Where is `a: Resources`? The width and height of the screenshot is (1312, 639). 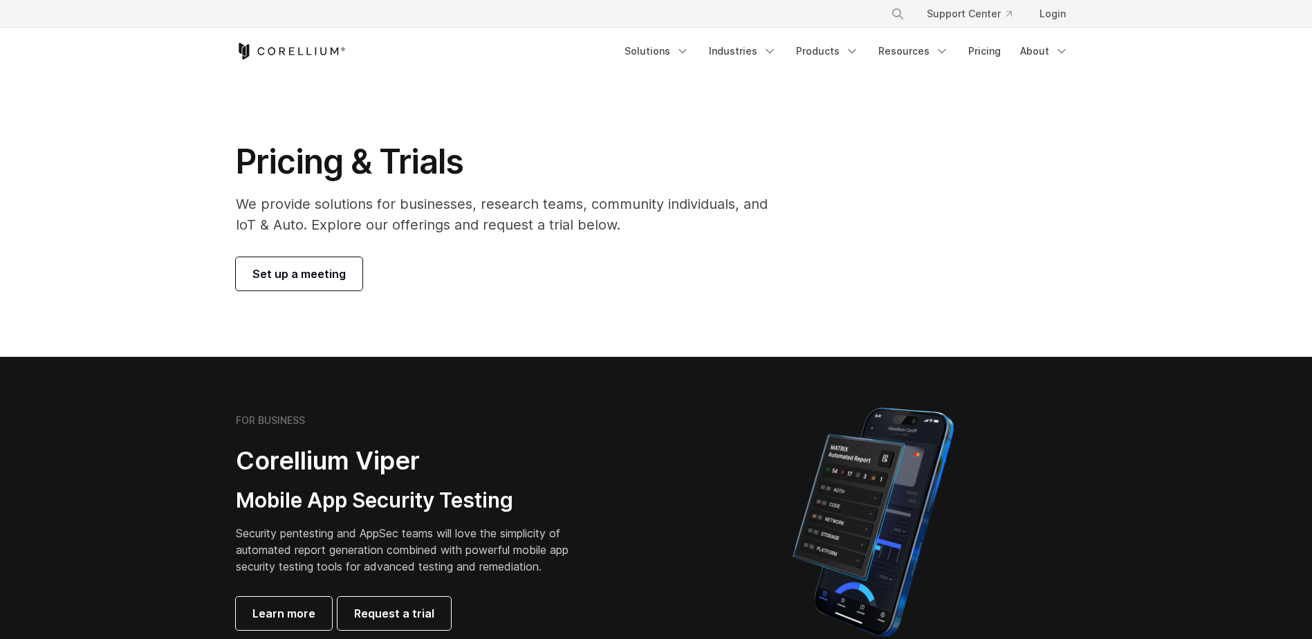
a: Resources is located at coordinates (914, 51).